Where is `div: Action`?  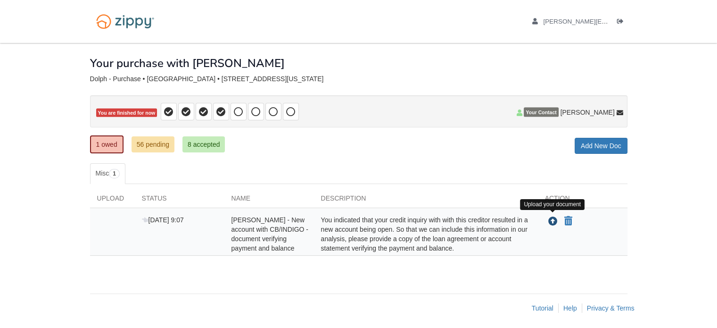
div: Action is located at coordinates (583, 200).